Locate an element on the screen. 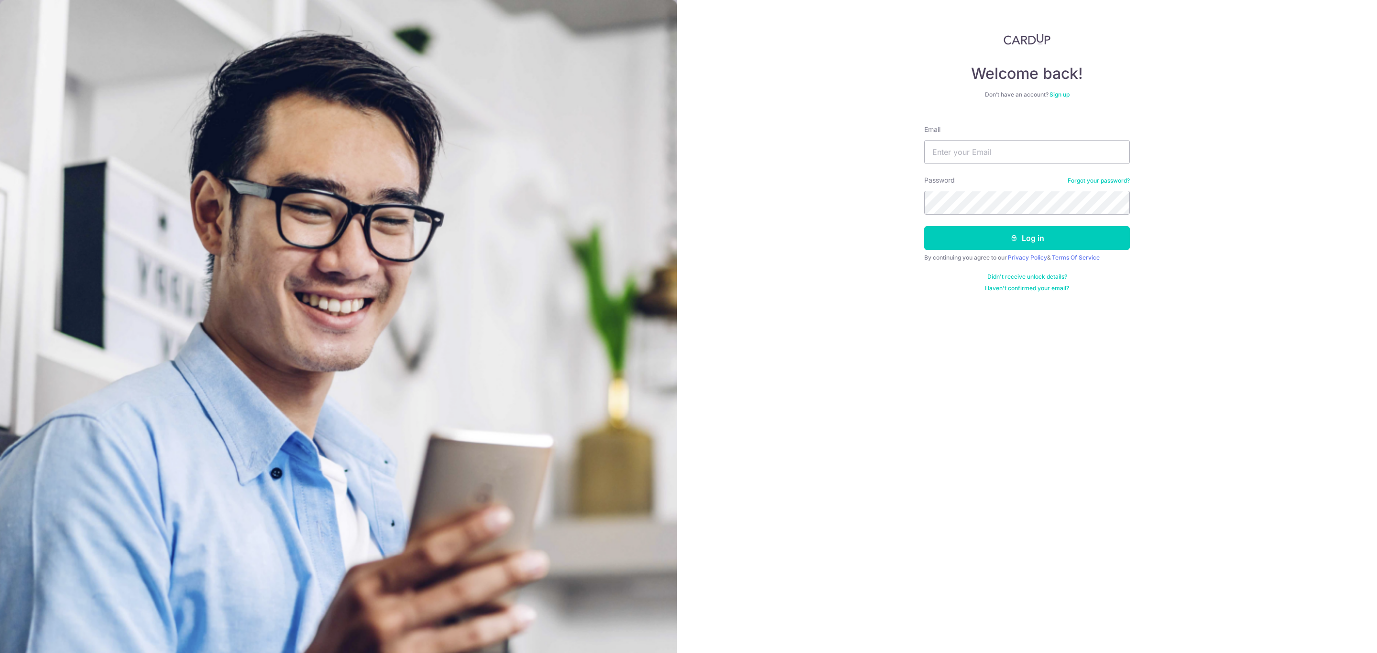 The width and height of the screenshot is (1377, 653). button: Log in is located at coordinates (1027, 238).